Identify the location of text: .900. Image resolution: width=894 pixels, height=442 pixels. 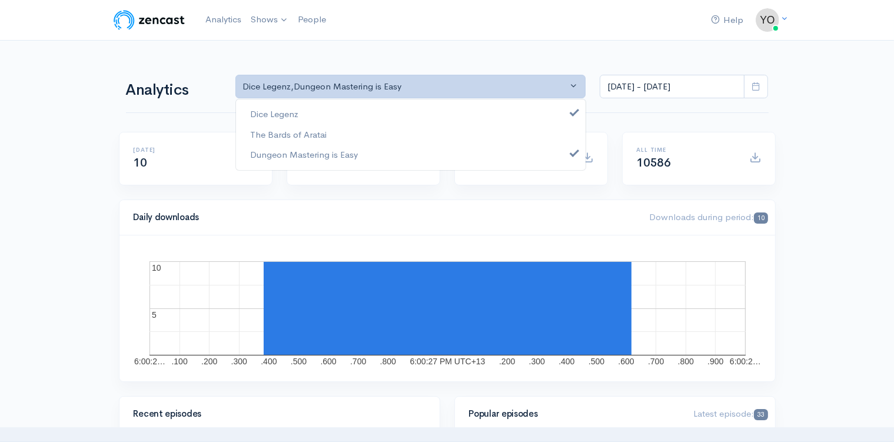
(715, 361).